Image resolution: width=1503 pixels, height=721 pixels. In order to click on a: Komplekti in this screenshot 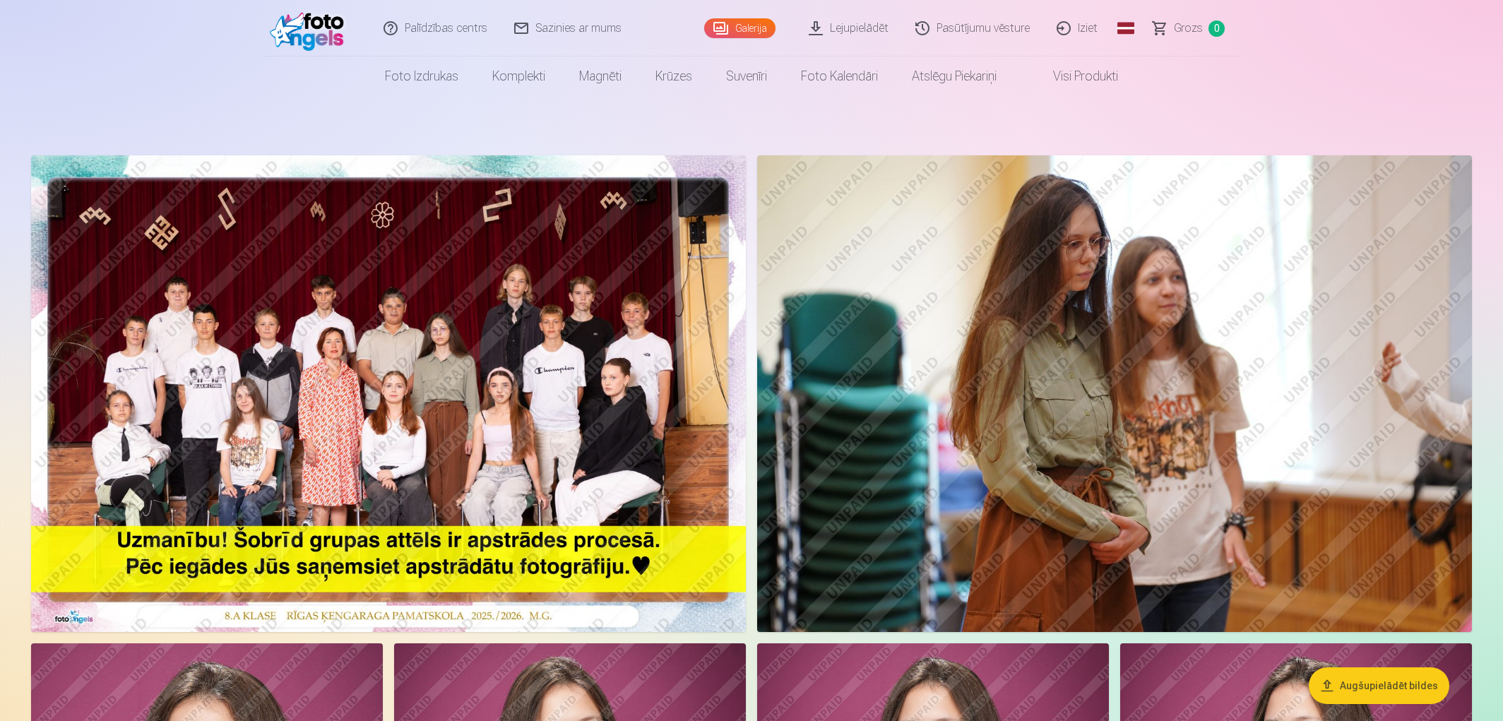, I will do `click(519, 76)`.